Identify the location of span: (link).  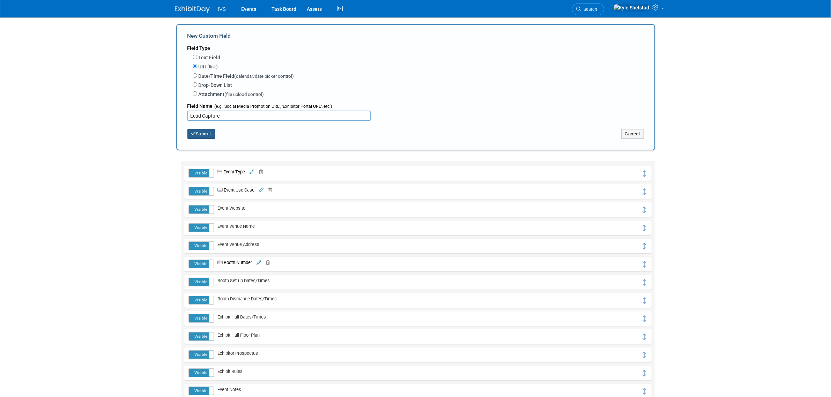
(213, 67).